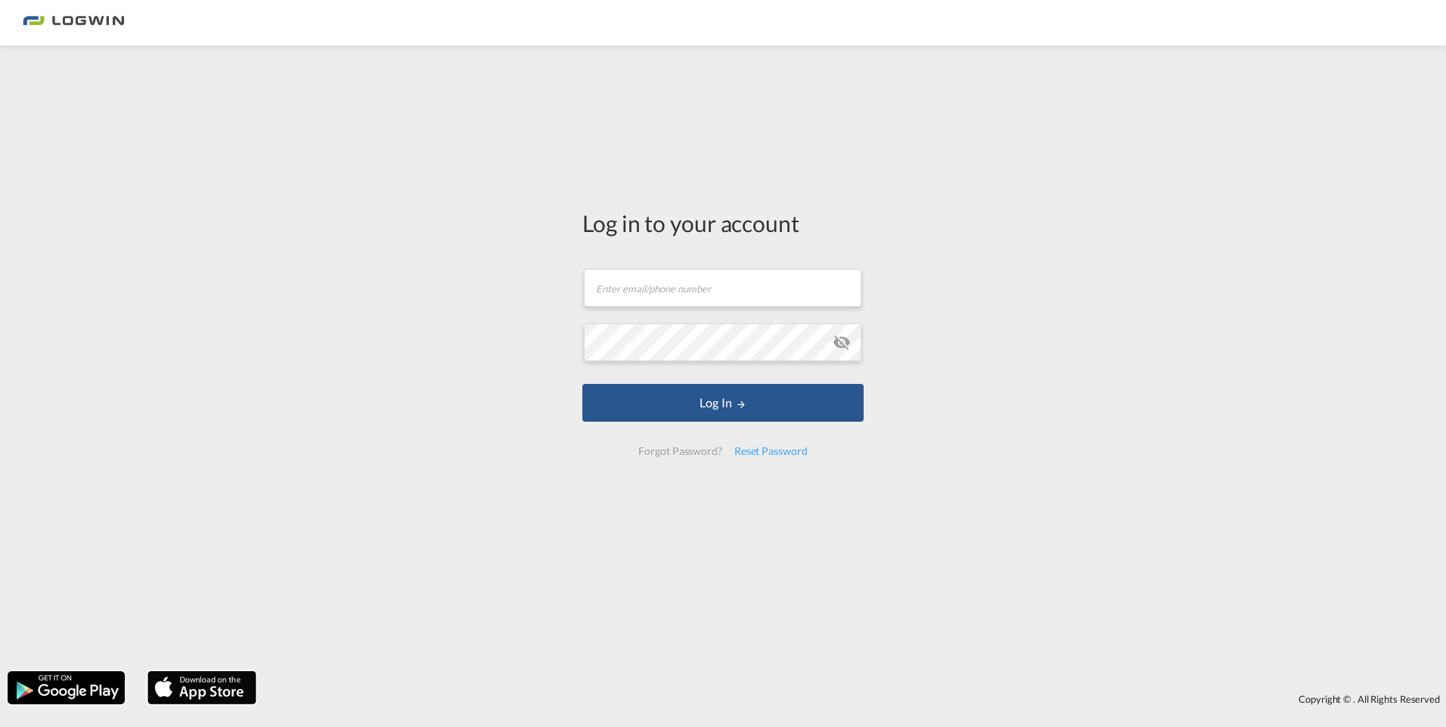 The image size is (1446, 727). I want to click on div: Reset Password, so click(771, 451).